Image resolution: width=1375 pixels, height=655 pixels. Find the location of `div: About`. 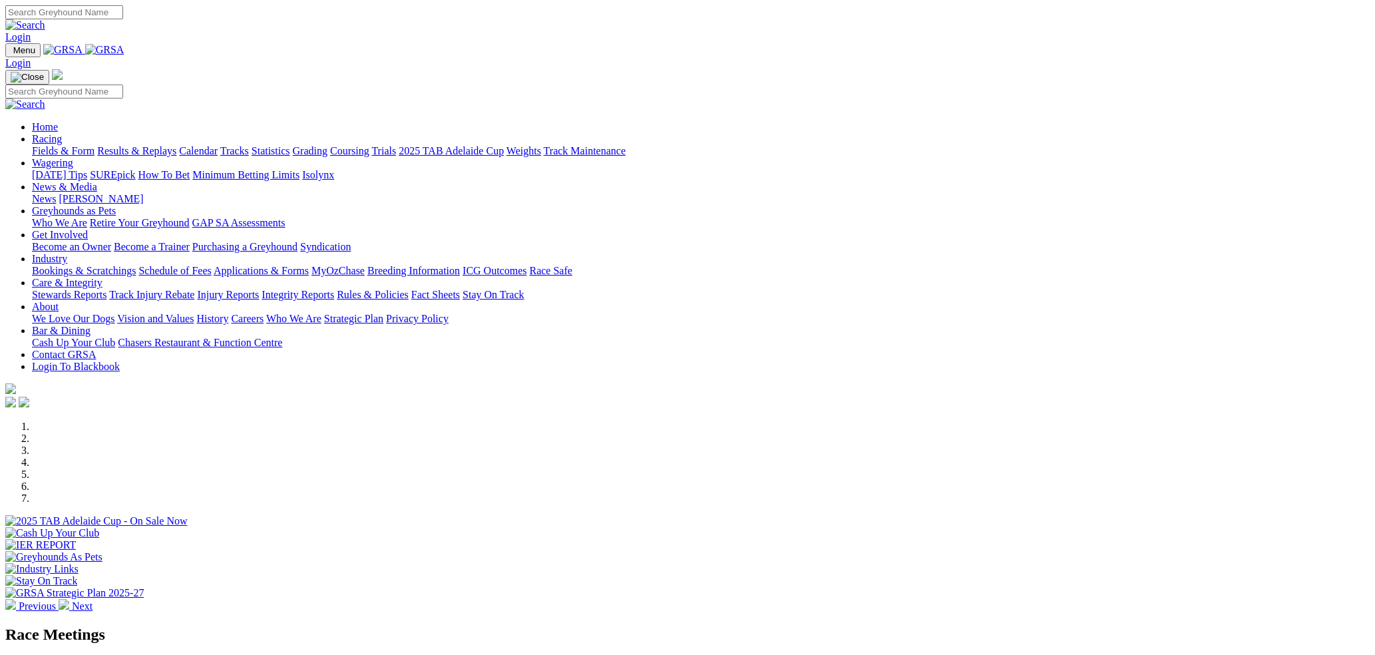

div: About is located at coordinates (701, 319).